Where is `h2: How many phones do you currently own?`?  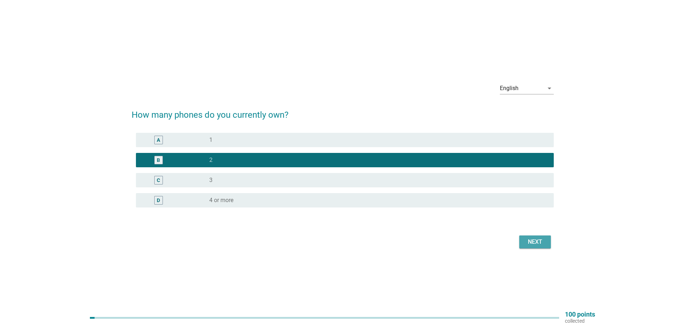 h2: How many phones do you currently own? is located at coordinates (342, 111).